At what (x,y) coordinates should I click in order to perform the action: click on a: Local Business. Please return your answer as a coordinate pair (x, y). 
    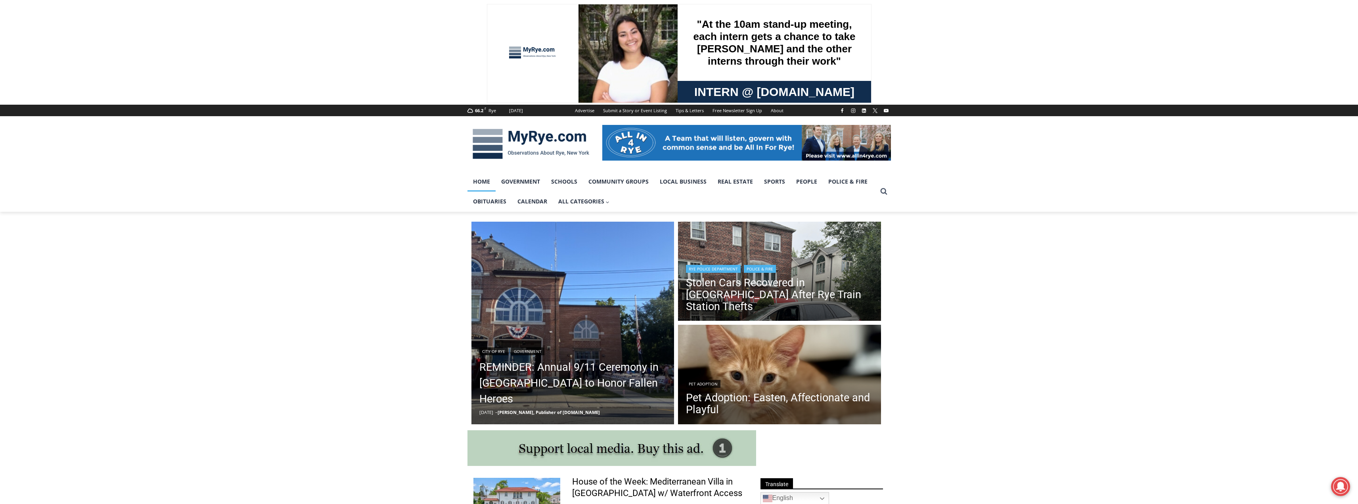
    Looking at the image, I should click on (683, 182).